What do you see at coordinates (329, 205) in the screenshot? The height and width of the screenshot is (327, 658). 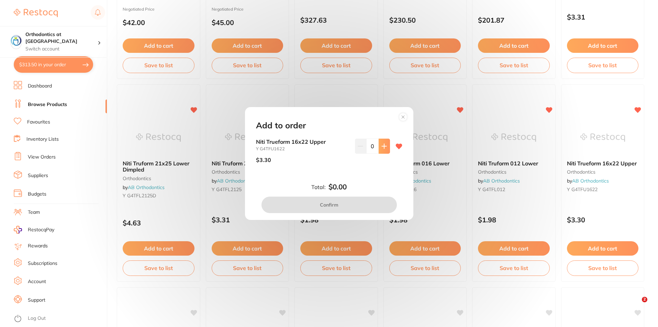 I see `button: Confirm` at bounding box center [329, 205].